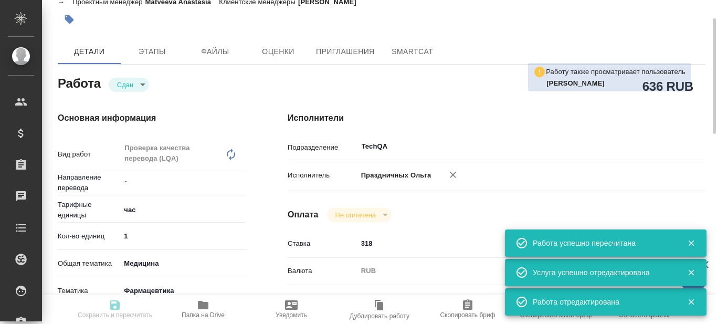 Image resolution: width=717 pixels, height=324 pixels. I want to click on span: Дублировать работу, so click(380, 316).